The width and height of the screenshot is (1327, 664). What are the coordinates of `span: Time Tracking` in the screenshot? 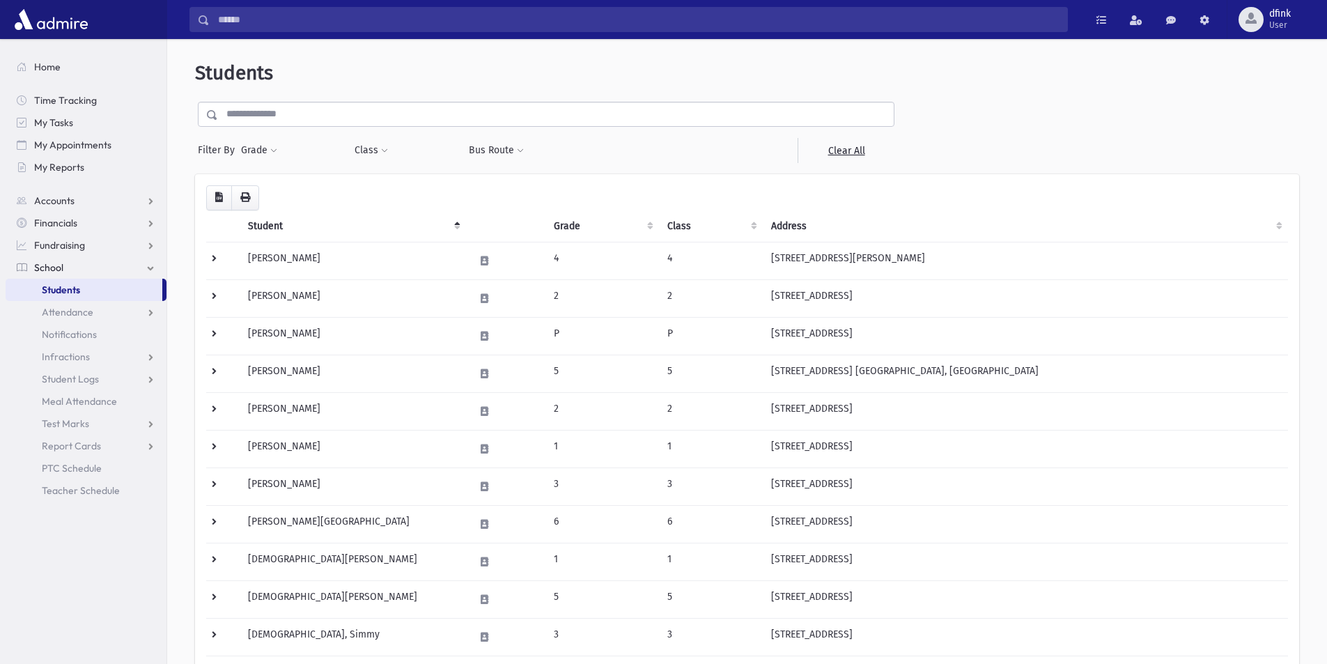 It's located at (65, 100).